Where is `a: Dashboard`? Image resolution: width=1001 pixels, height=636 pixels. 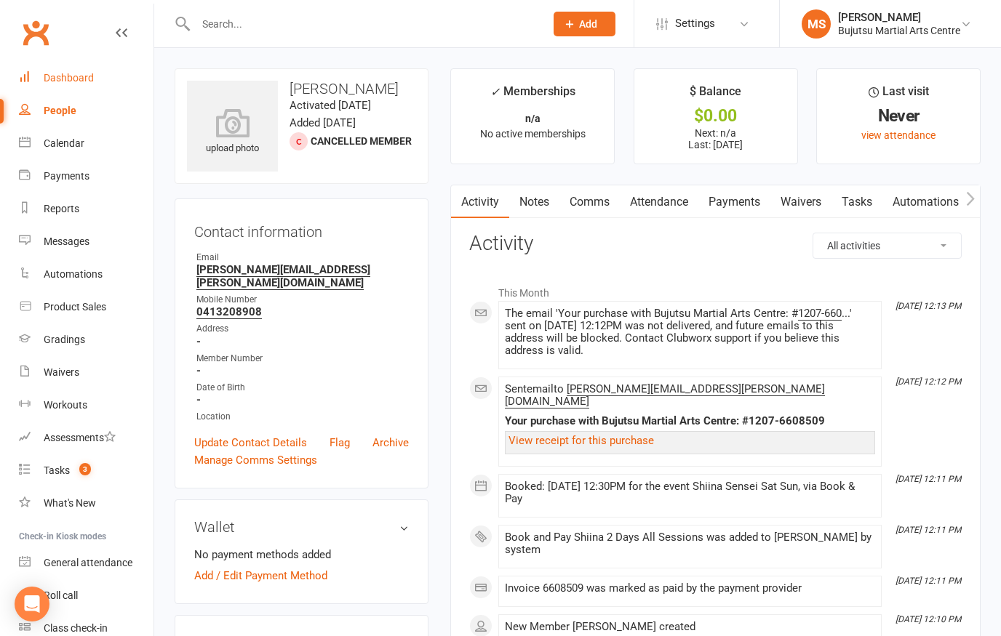
a: Dashboard is located at coordinates (86, 78).